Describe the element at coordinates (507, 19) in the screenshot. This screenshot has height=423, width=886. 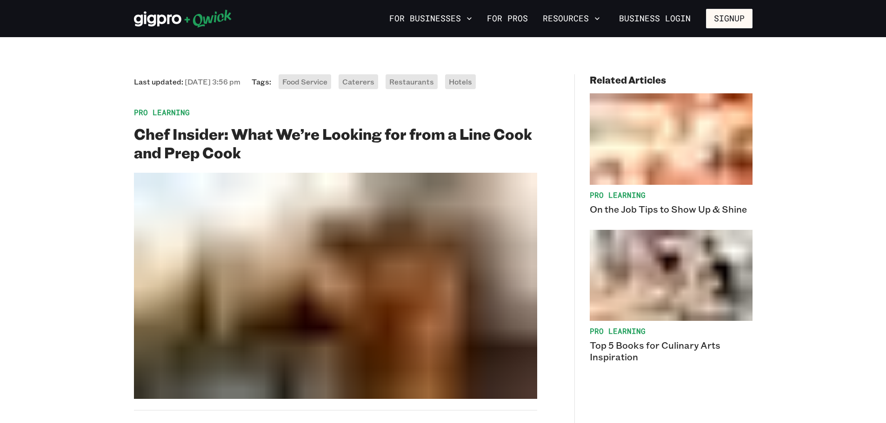
I see `a: For Pros` at that location.